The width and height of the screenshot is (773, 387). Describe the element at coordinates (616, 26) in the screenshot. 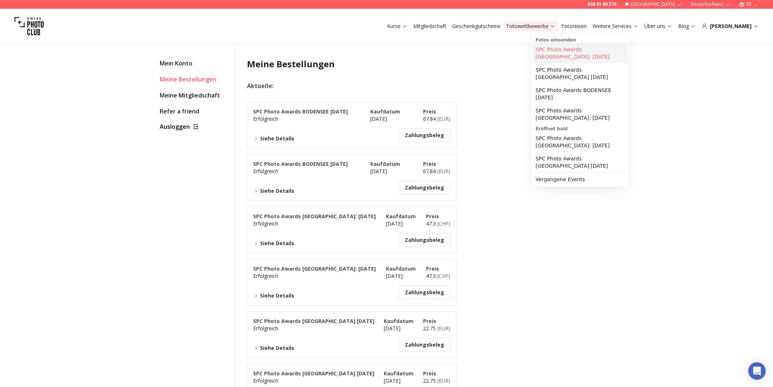

I see `a: Weitere Services` at that location.